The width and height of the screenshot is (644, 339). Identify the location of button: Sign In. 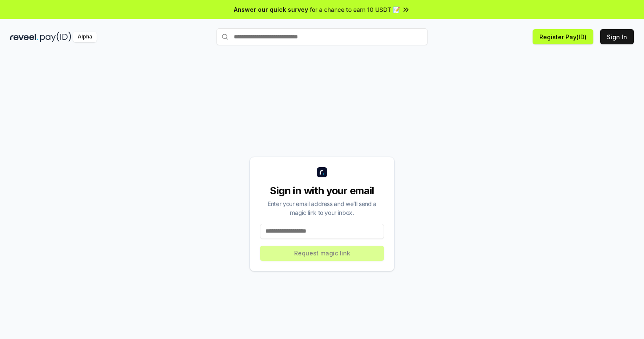
(617, 37).